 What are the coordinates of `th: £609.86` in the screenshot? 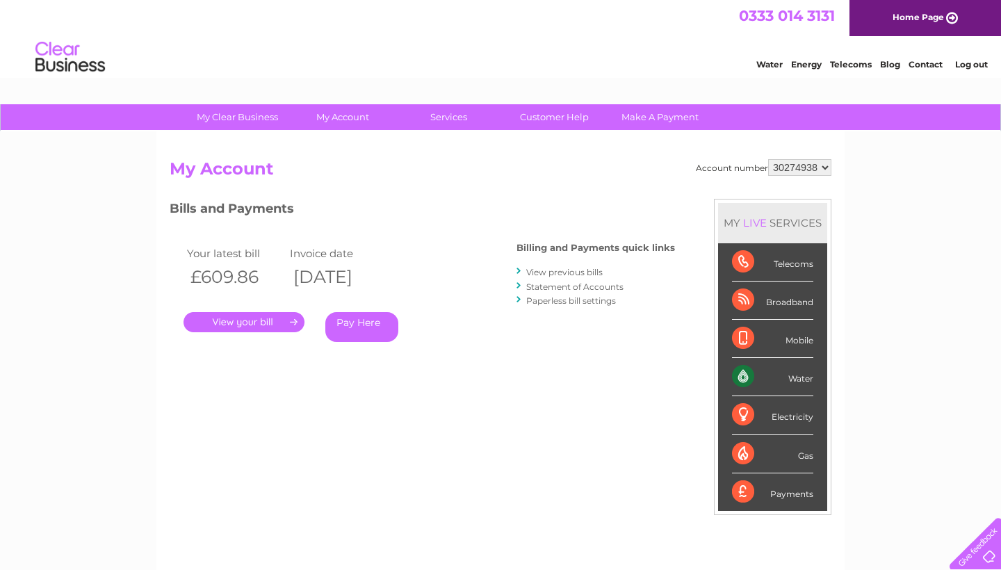 It's located at (235, 277).